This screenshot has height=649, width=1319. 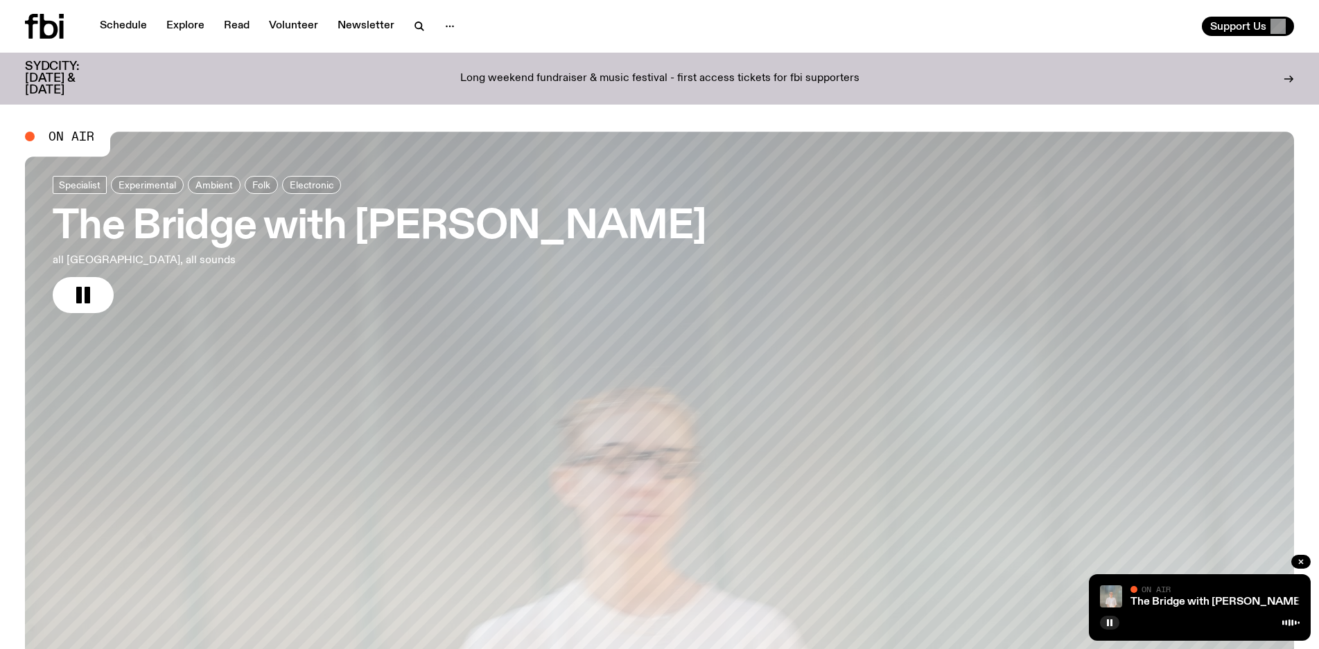 What do you see at coordinates (185, 26) in the screenshot?
I see `a: Explore` at bounding box center [185, 26].